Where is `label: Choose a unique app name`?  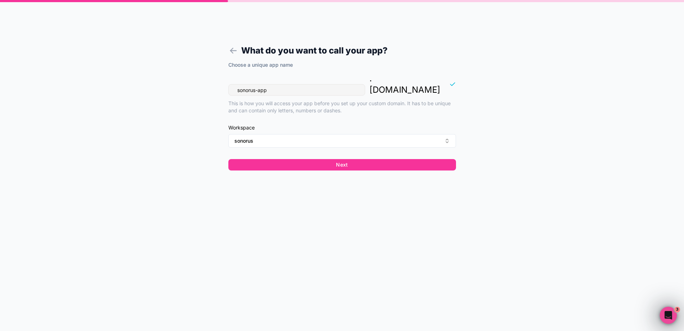
label: Choose a unique app name is located at coordinates (260, 65).